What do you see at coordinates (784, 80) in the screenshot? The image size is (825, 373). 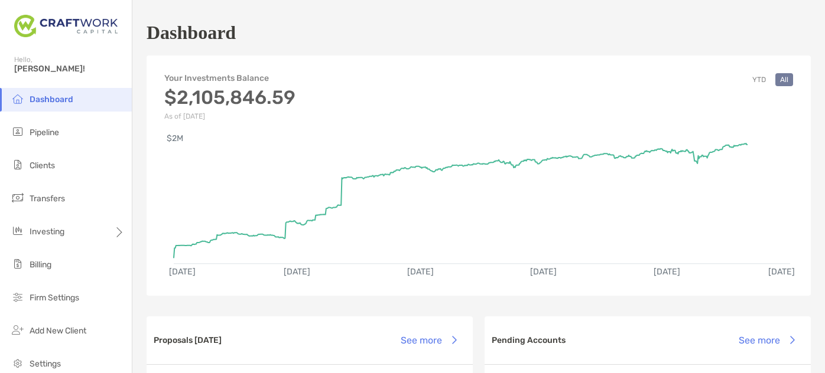 I see `button: All` at bounding box center [784, 80].